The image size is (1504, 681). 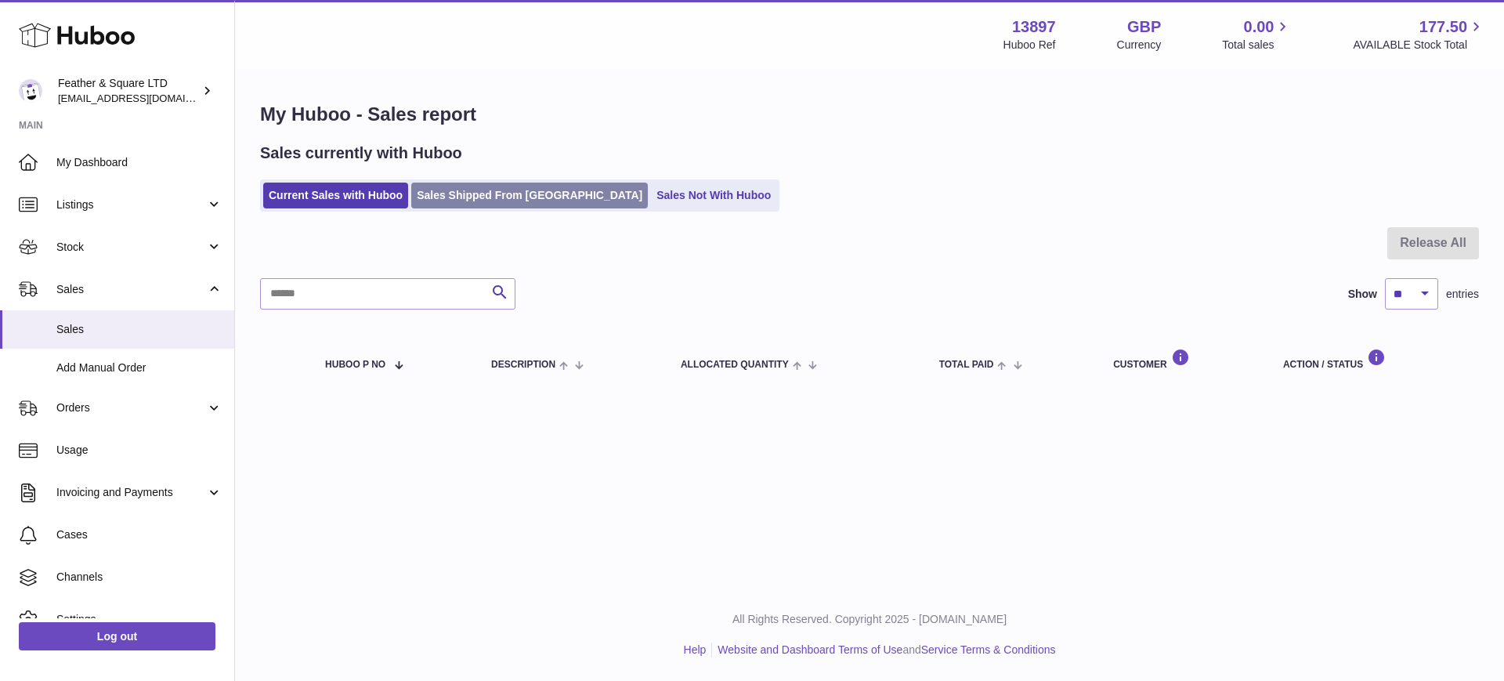 What do you see at coordinates (139, 450) in the screenshot?
I see `span: Usage` at bounding box center [139, 450].